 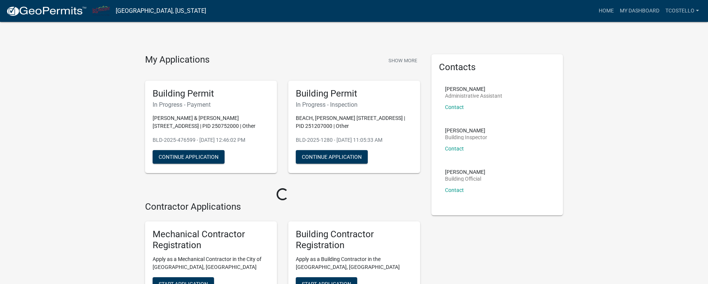 What do you see at coordinates (211, 104) in the screenshot?
I see `h6: In Progress - Payment` at bounding box center [211, 104].